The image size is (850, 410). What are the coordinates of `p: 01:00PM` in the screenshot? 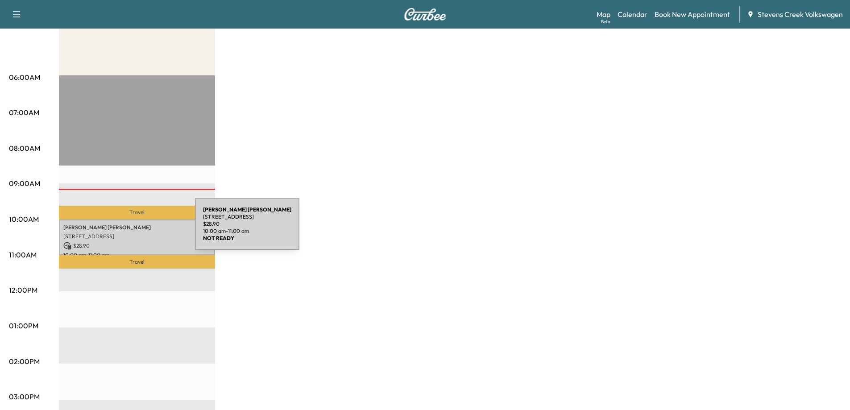 It's located at (24, 326).